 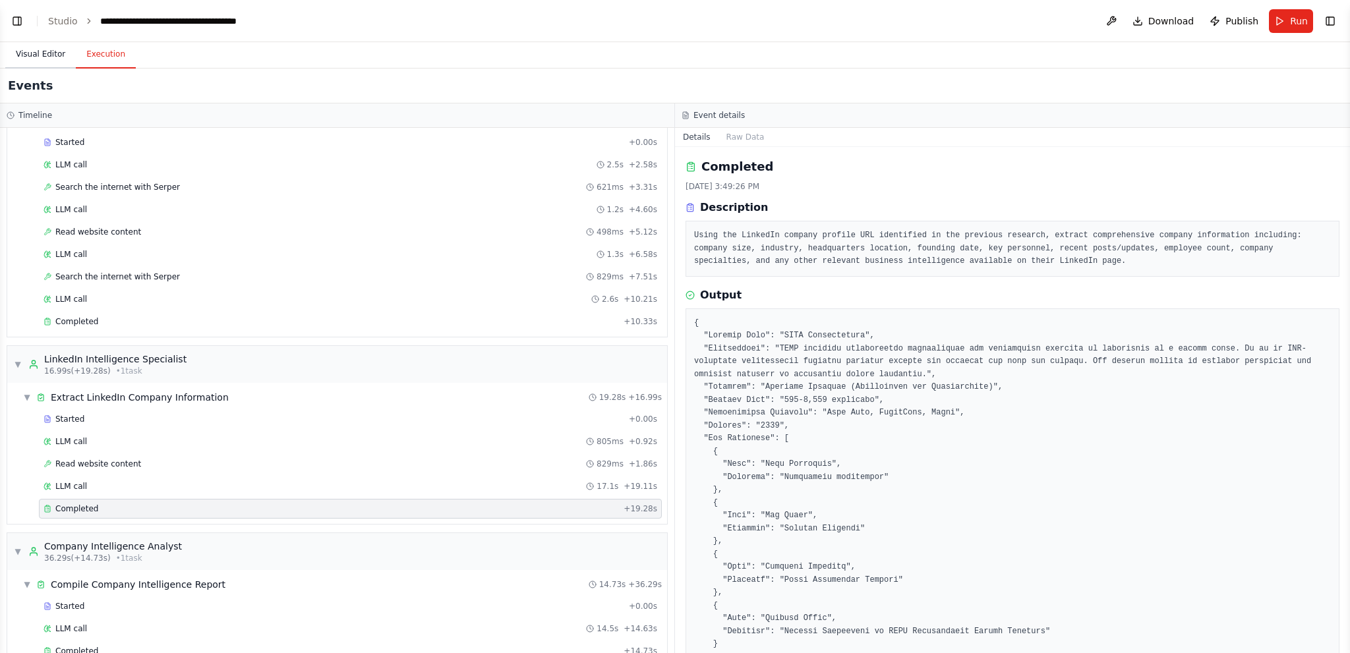 What do you see at coordinates (148, 21) in the screenshot?
I see `nav: breadcrumb` at bounding box center [148, 21].